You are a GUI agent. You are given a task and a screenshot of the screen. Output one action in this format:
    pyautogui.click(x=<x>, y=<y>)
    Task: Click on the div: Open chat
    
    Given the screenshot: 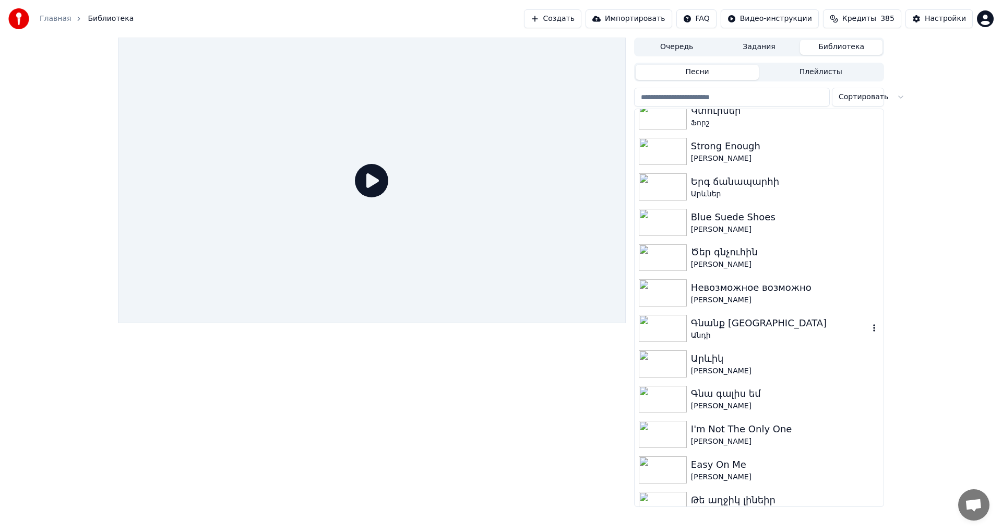 What is the action you would take?
    pyautogui.click(x=974, y=505)
    